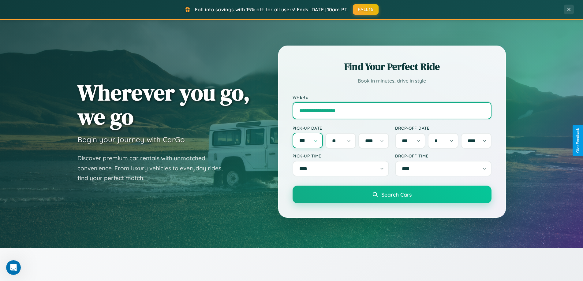  I want to click on div: Give Feedback, so click(578, 140).